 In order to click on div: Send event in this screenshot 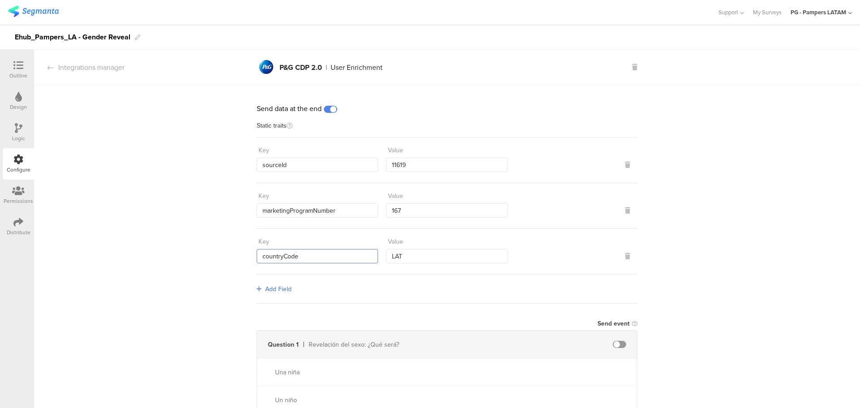, I will do `click(614, 323)`.